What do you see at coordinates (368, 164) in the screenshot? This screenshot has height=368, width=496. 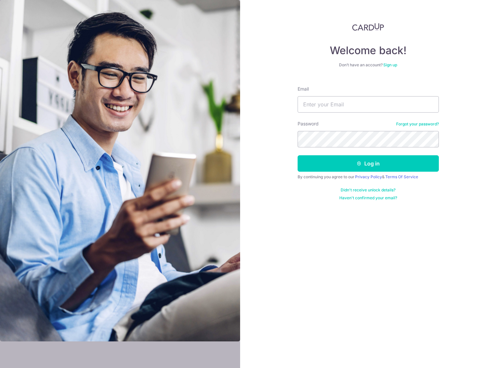 I see `button: Log in` at bounding box center [368, 164].